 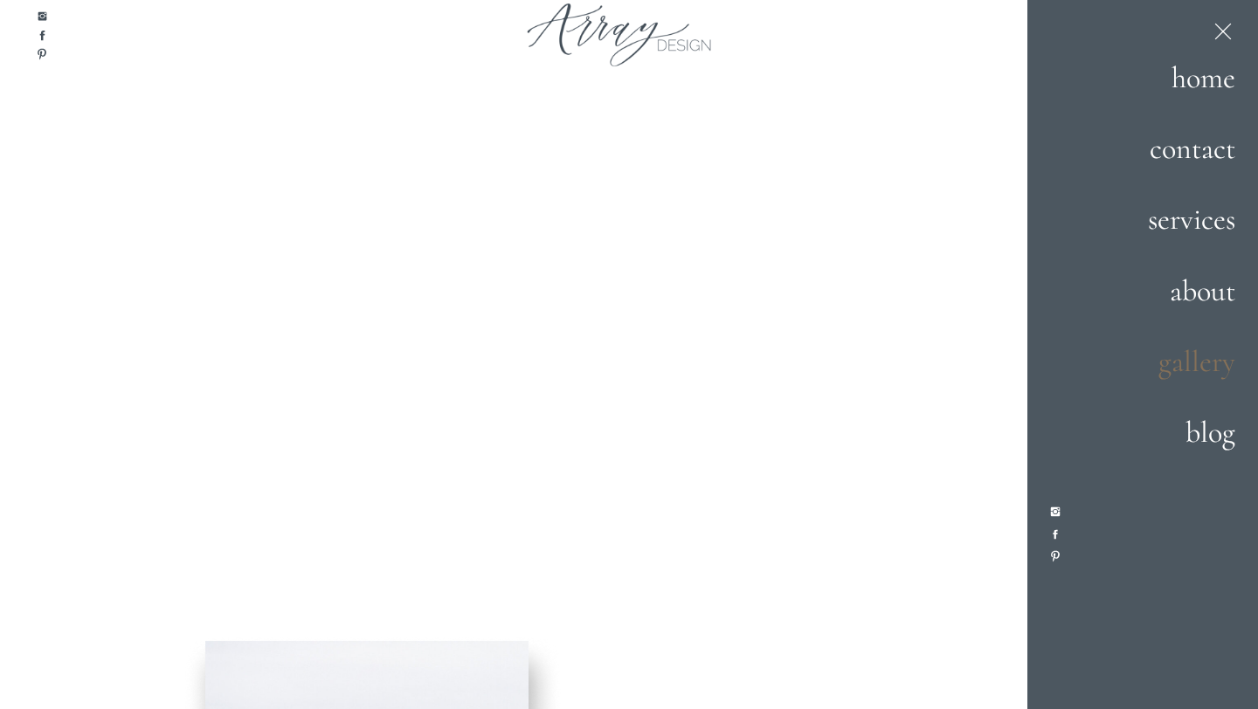 I want to click on i: Unique, so click(x=802, y=483).